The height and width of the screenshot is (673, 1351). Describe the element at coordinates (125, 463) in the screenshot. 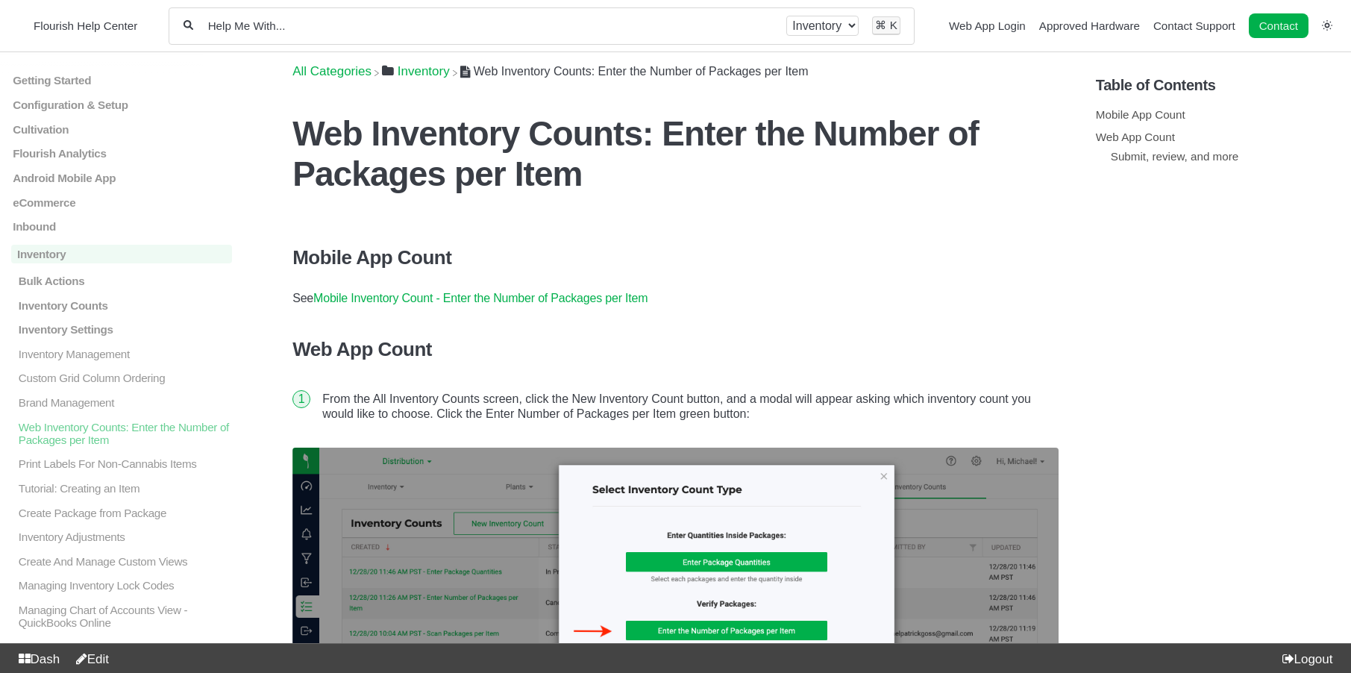

I see `p: Print Labels For Non-Cannabis Items` at that location.